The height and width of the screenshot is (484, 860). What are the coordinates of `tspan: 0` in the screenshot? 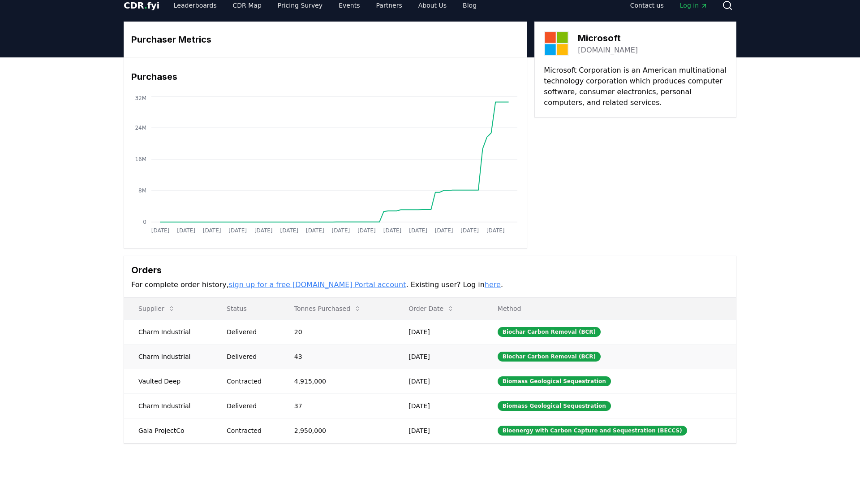 It's located at (145, 222).